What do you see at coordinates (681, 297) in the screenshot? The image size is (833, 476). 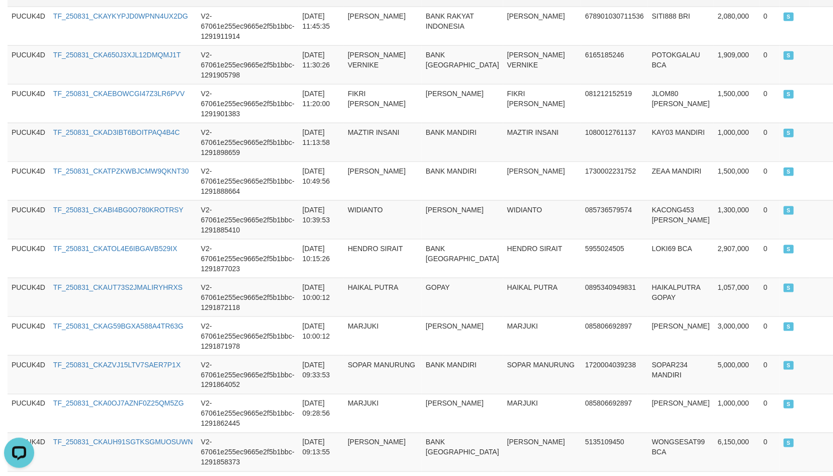 I see `td: HAIKALPUTRA GOPAY` at bounding box center [681, 297].